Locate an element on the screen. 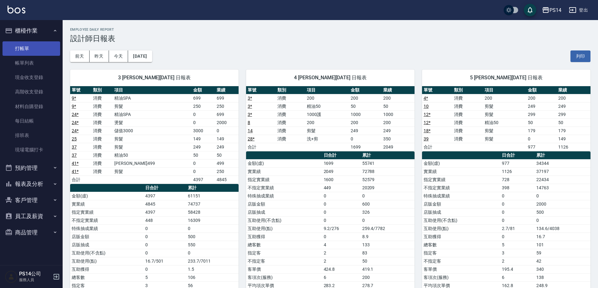 This screenshot has width=598, height=288. a: 25 is located at coordinates (74, 139).